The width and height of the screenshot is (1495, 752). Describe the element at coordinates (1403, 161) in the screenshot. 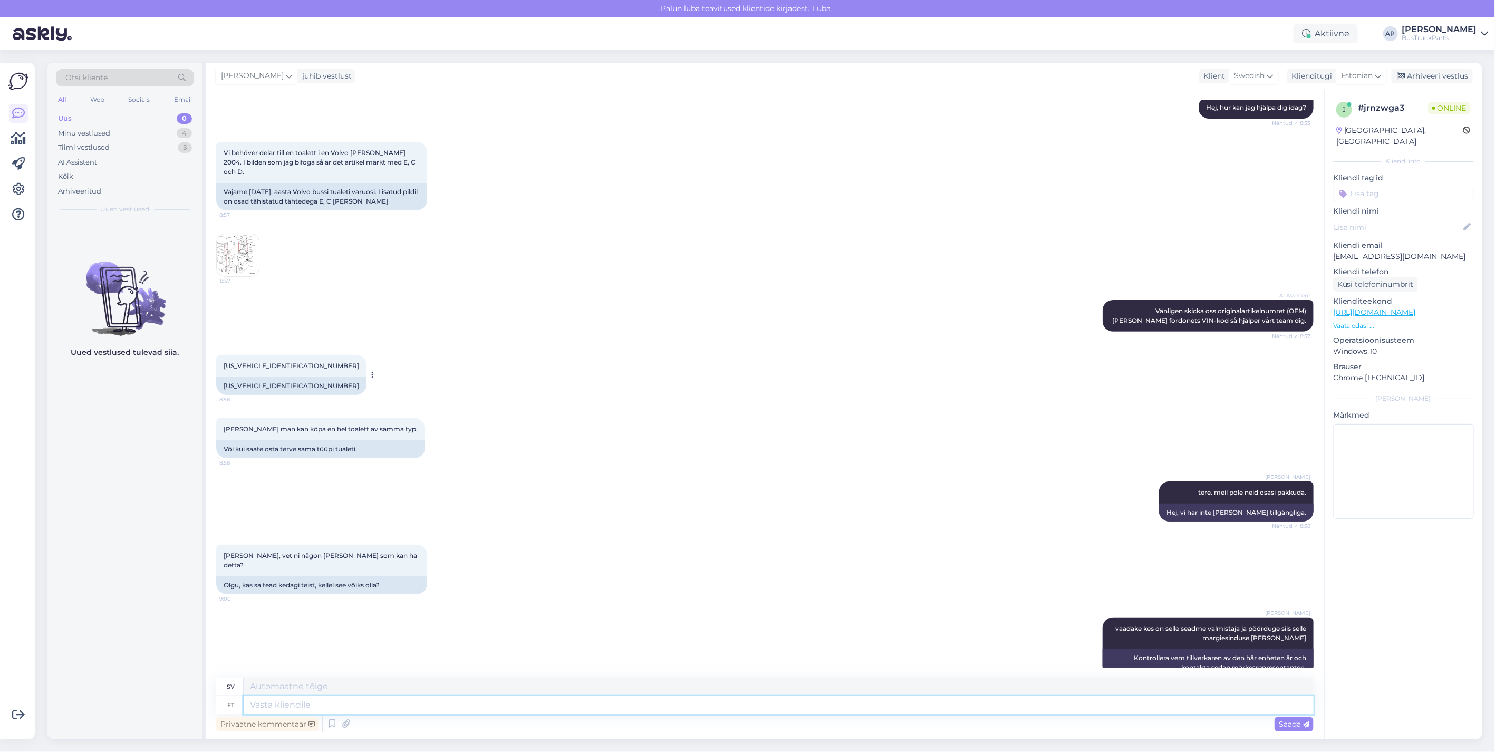

I see `div: Kliendi info` at that location.